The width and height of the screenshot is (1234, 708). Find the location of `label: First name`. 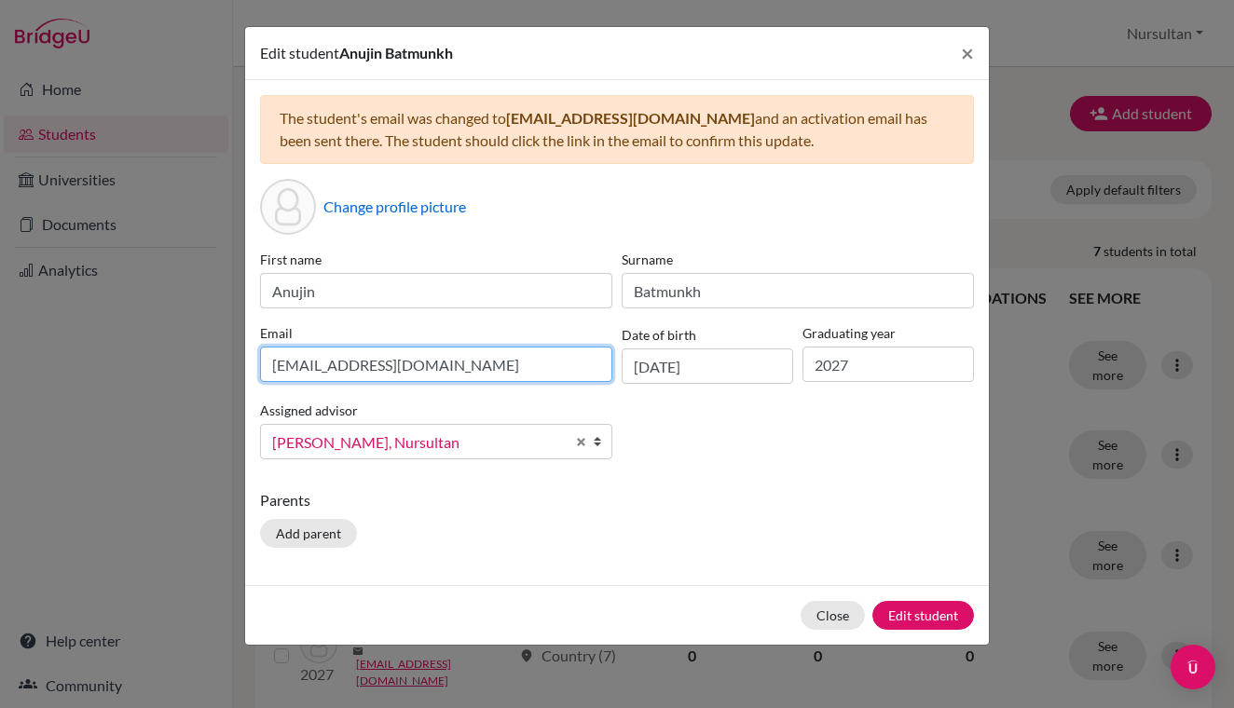

label: First name is located at coordinates (436, 259).